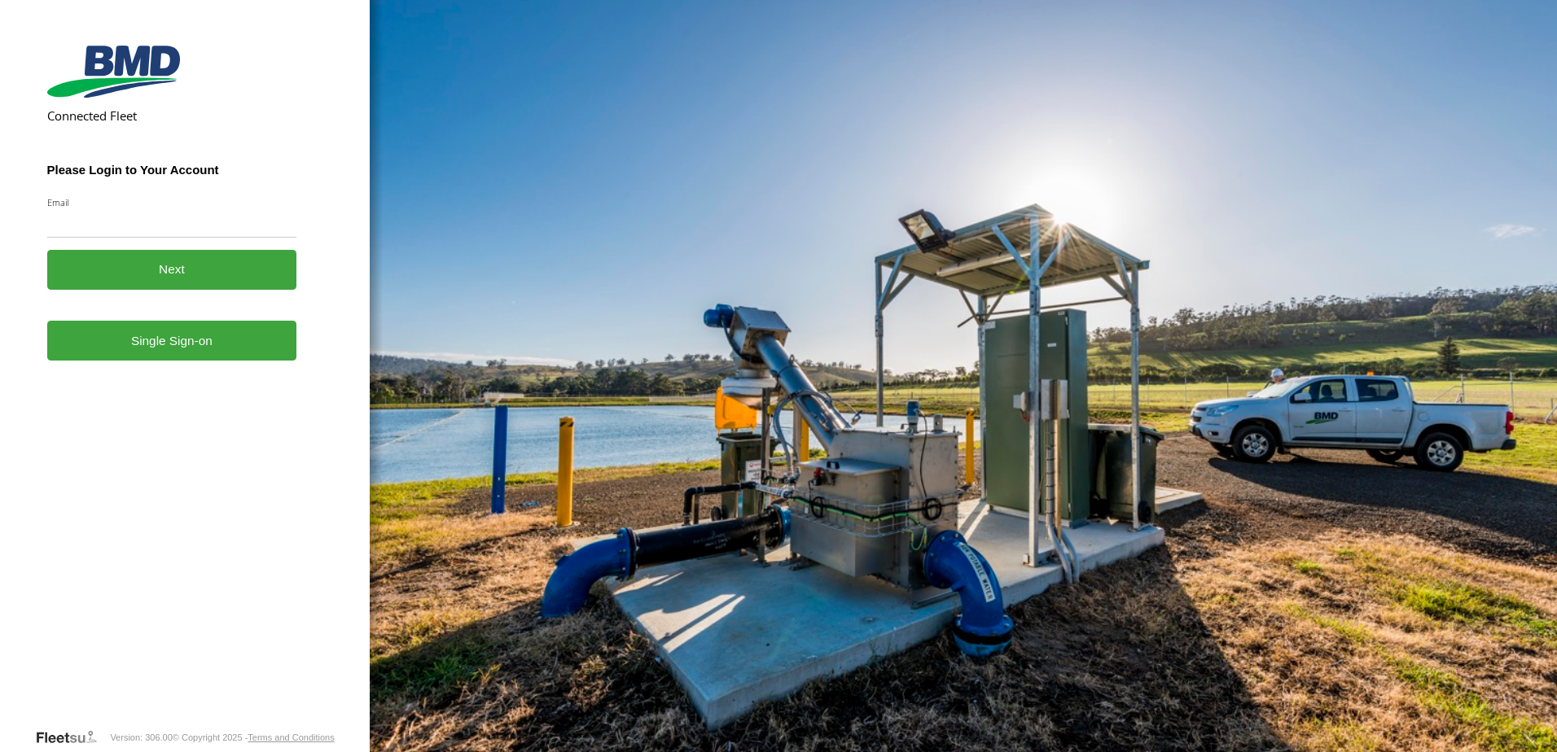  What do you see at coordinates (172, 270) in the screenshot?
I see `button: Next` at bounding box center [172, 270].